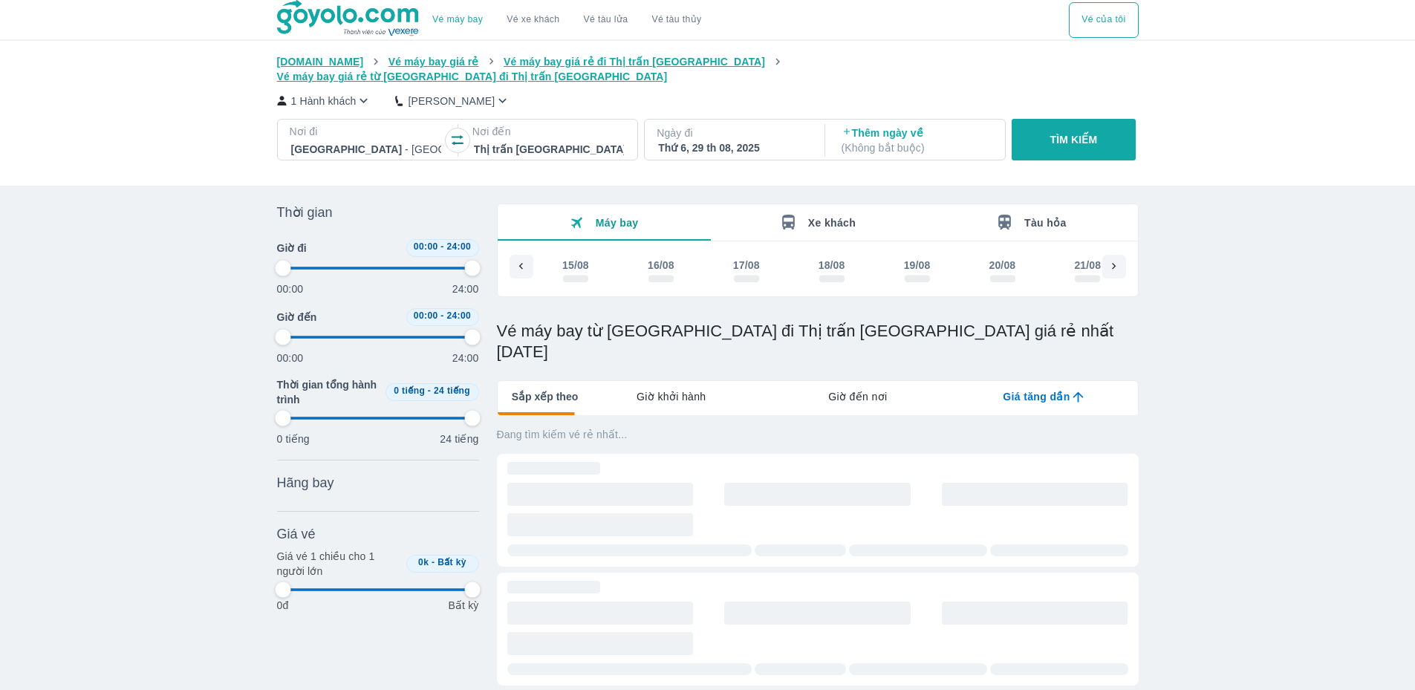 This screenshot has width=1415, height=690. I want to click on button: TÌM KIẾM, so click(1074, 140).